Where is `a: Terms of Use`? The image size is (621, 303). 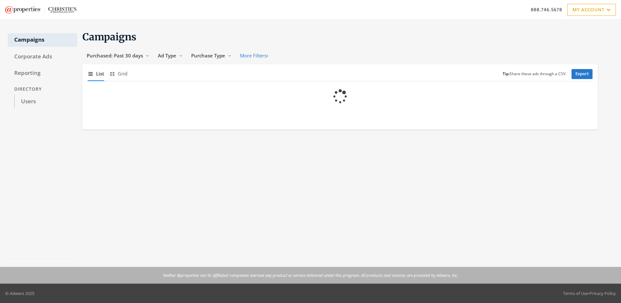 a: Terms of Use is located at coordinates (575, 294).